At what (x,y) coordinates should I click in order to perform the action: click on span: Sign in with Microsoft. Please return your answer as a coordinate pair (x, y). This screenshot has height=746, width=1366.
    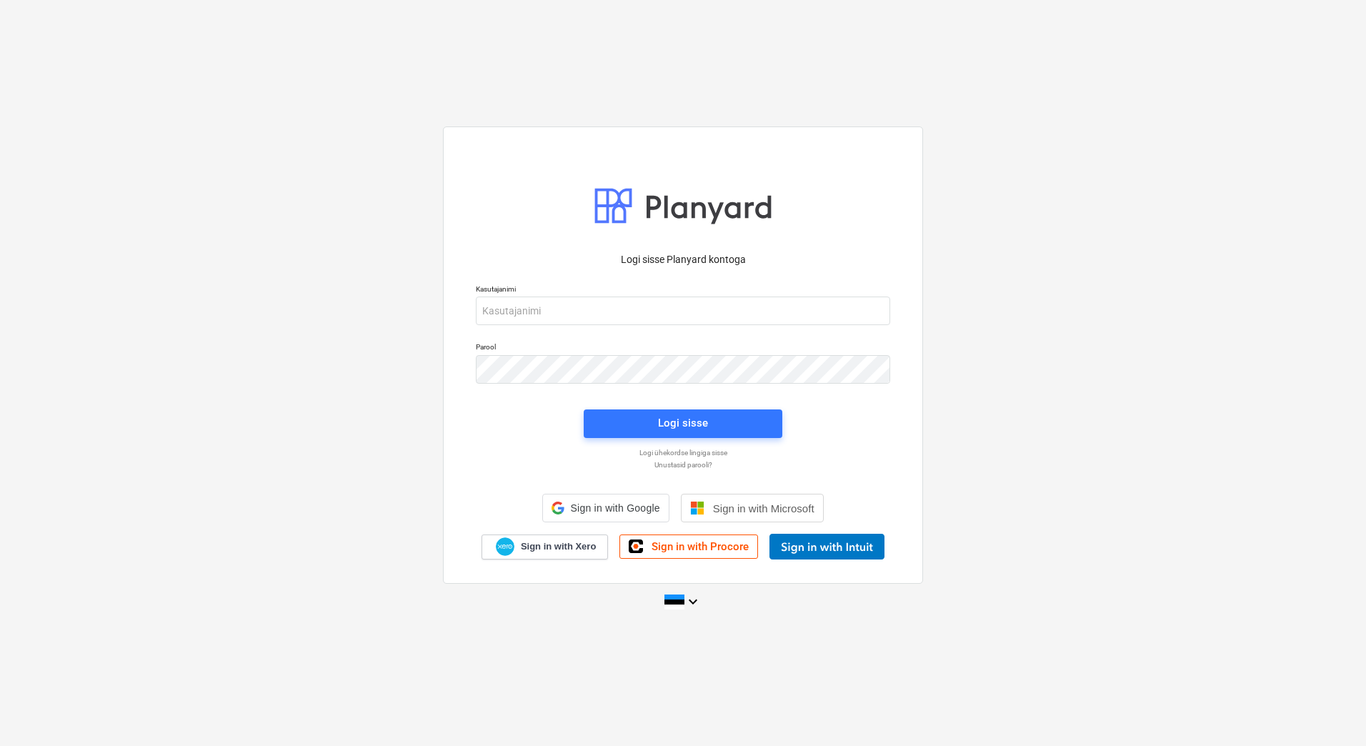
    Looking at the image, I should click on (763, 508).